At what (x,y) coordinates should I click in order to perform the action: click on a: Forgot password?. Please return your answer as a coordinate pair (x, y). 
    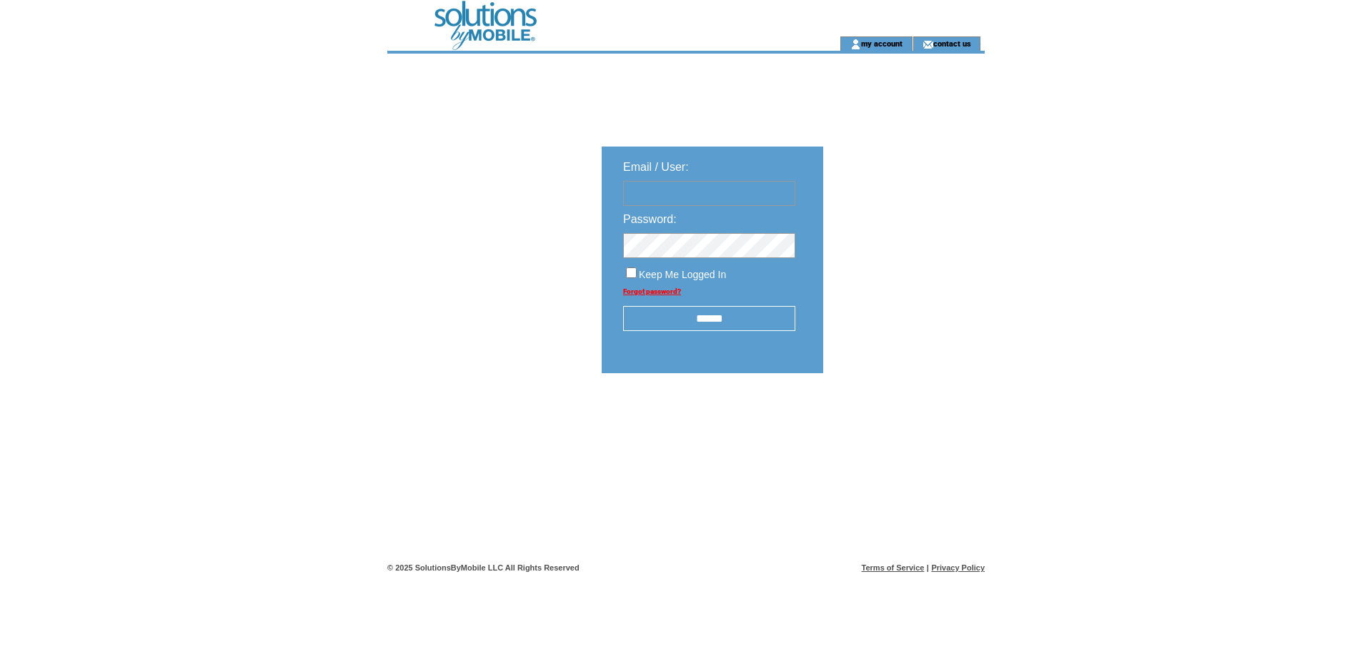
    Looking at the image, I should click on (652, 291).